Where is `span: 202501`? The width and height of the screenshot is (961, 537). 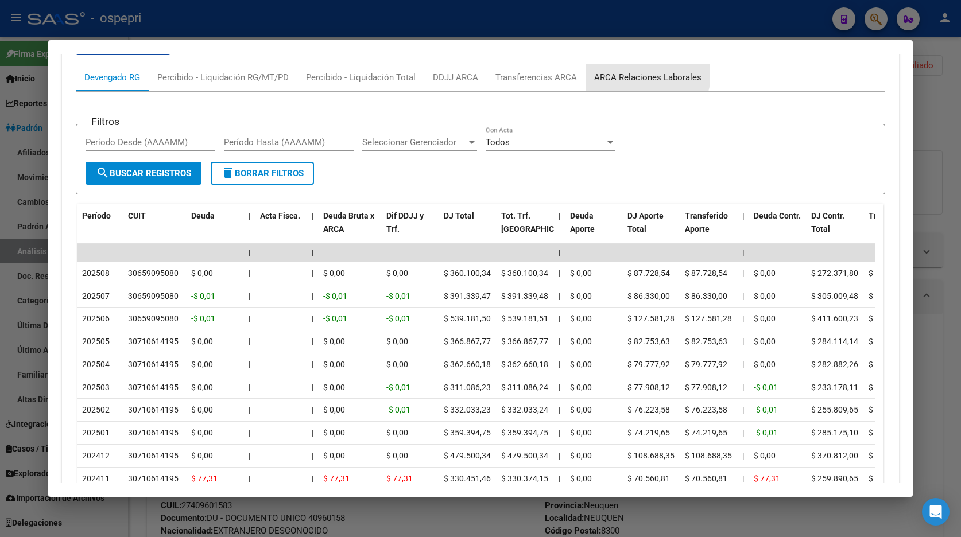 span: 202501 is located at coordinates (96, 433).